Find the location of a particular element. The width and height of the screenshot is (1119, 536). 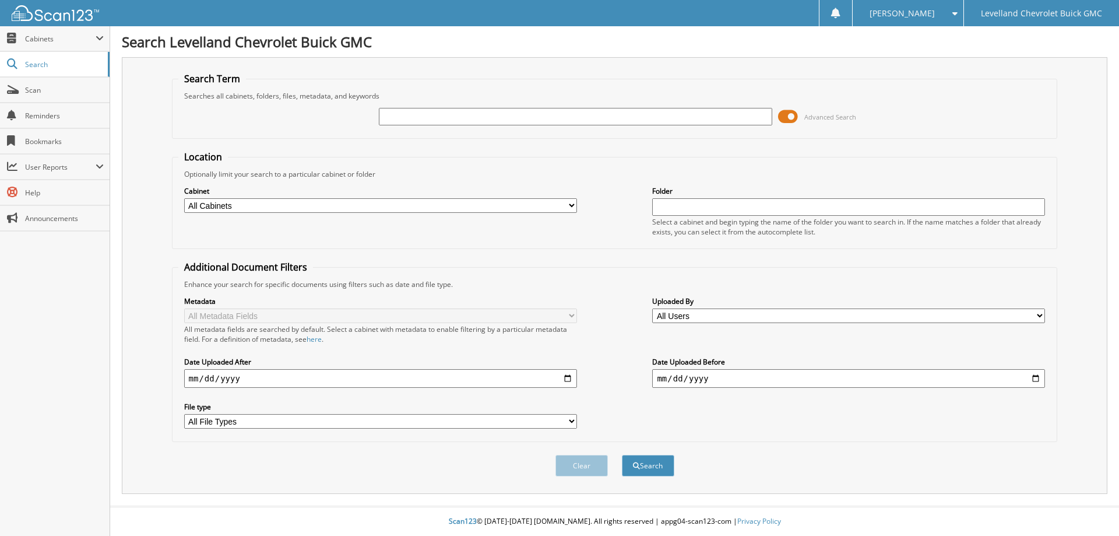

div: Optionally limit your search to a particular cabinet or folder is located at coordinates (615, 174).